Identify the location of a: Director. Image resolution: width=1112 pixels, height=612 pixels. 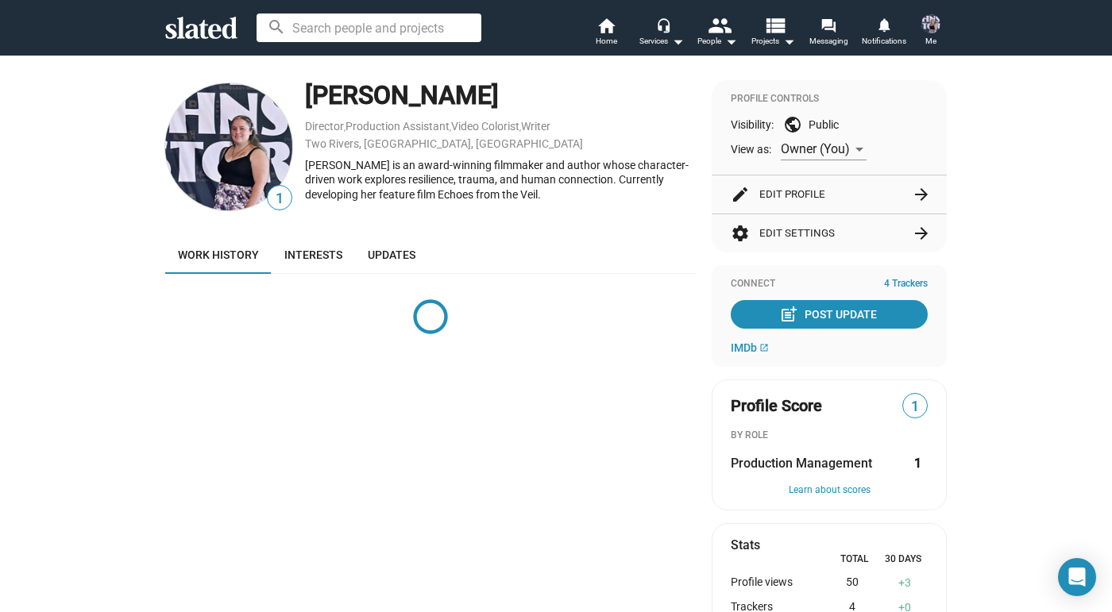
(324, 126).